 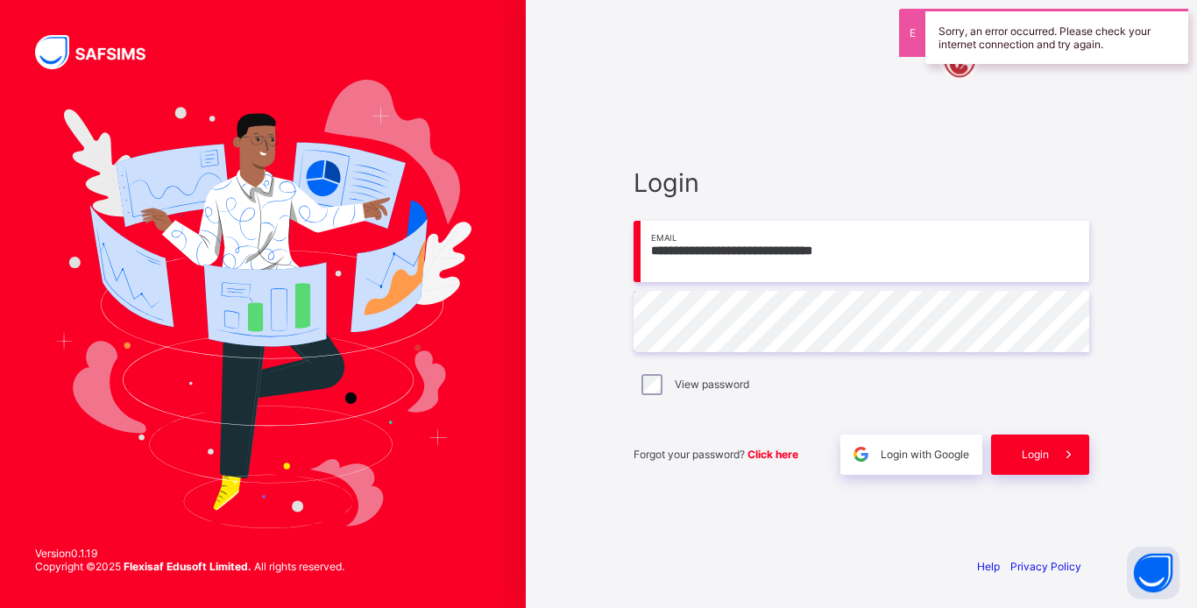 What do you see at coordinates (101, 52) in the screenshot?
I see `img: SAFSIMS Logo` at bounding box center [101, 52].